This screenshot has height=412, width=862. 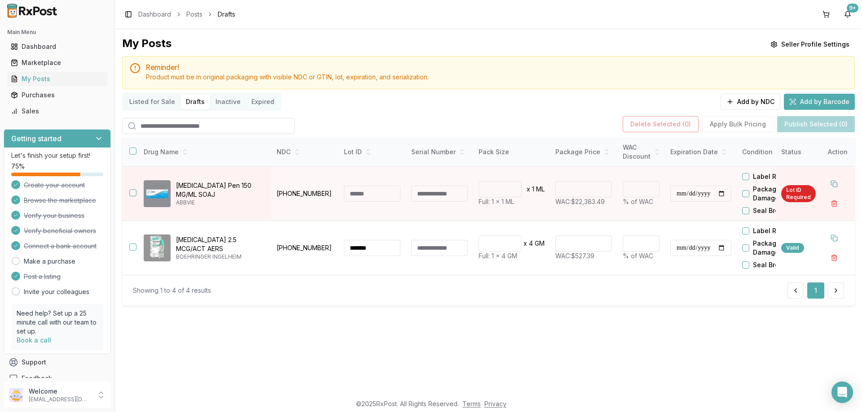 I want to click on p: BOEHRINGER INGELHEIM, so click(x=220, y=257).